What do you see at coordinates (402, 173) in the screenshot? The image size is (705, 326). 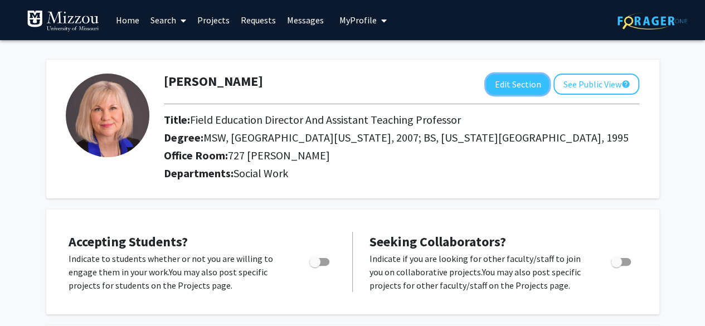 I see `h2: Departments:` at bounding box center [402, 173].